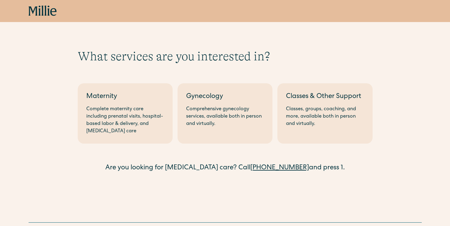  I want to click on div: Maternity, so click(125, 97).